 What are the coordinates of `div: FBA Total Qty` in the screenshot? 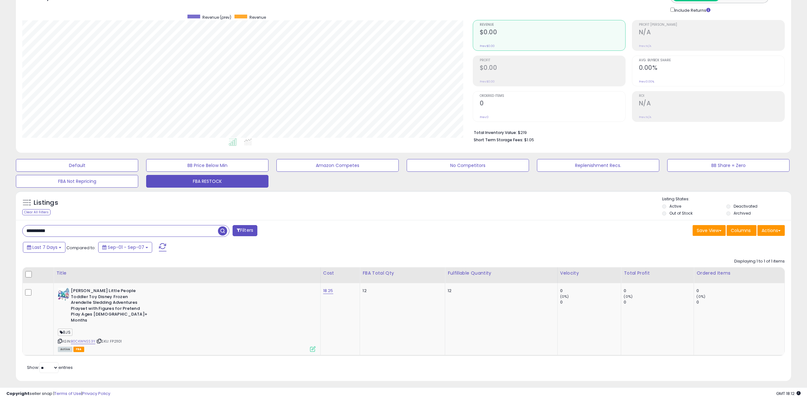 It's located at (402, 273).